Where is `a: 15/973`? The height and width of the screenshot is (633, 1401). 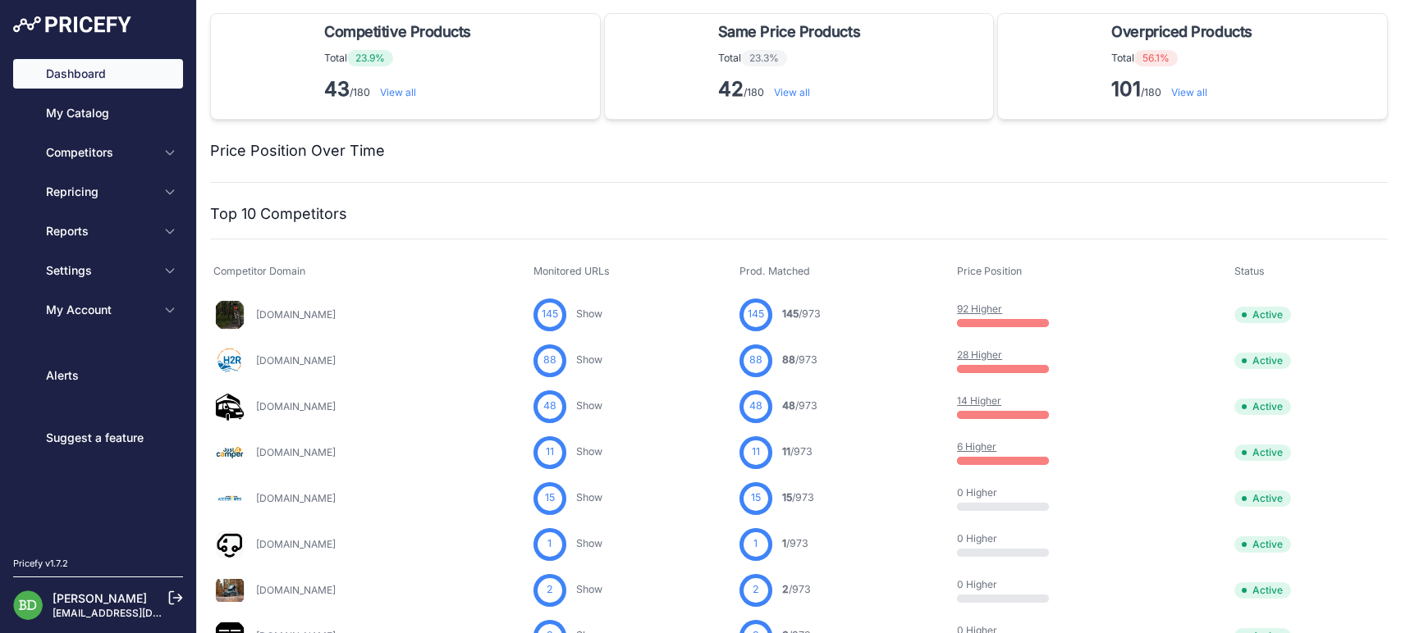 a: 15/973 is located at coordinates (797, 497).